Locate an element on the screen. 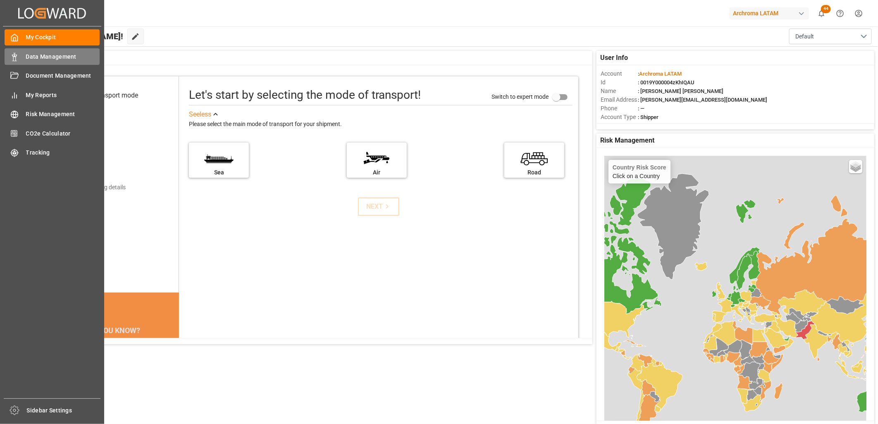 The height and width of the screenshot is (424, 878). span: Account is located at coordinates (620, 74).